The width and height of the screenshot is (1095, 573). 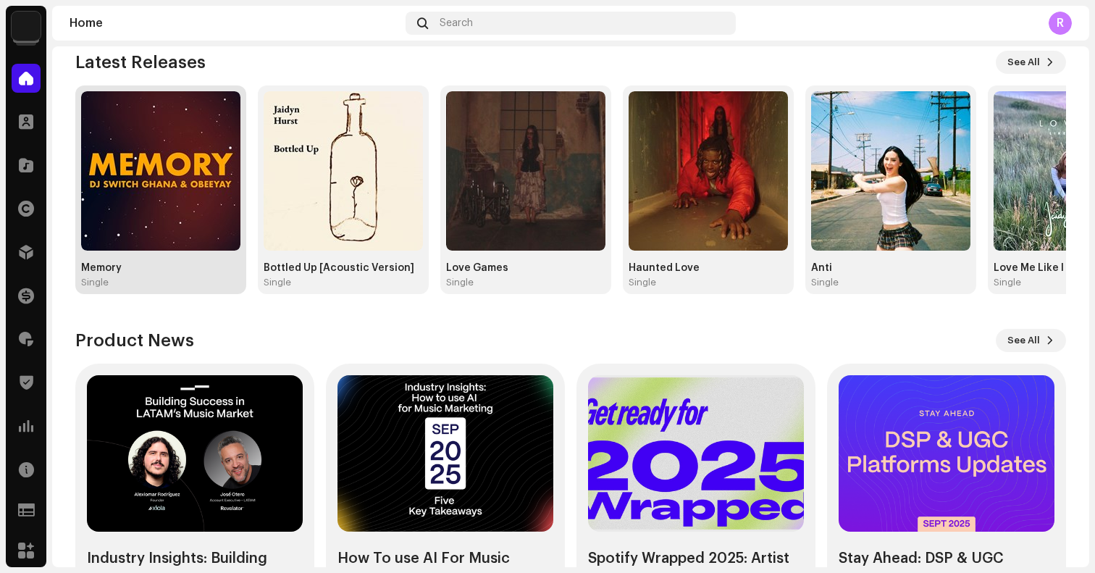 I want to click on img: 4240f6c4-a755-4ce2-87a1-7970061d3b9c, so click(x=526, y=171).